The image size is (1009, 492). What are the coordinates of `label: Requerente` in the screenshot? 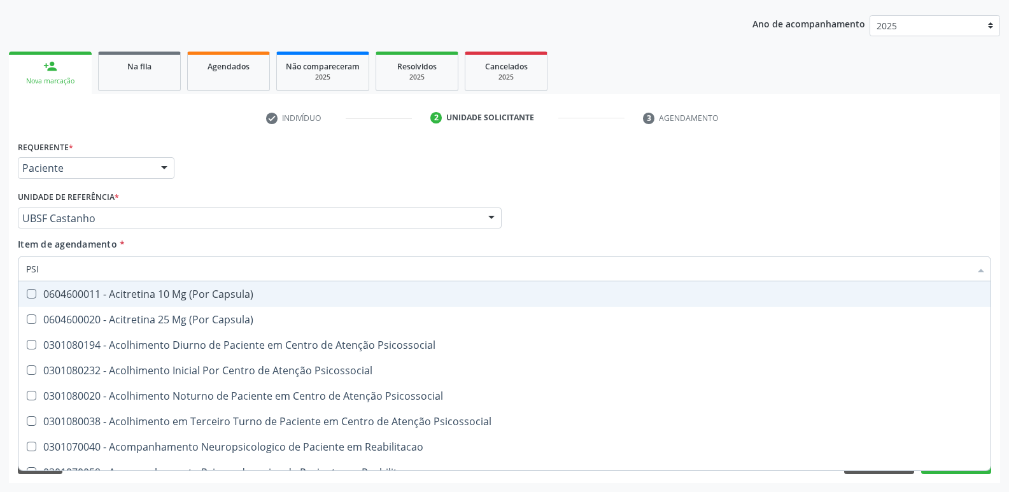 It's located at (45, 147).